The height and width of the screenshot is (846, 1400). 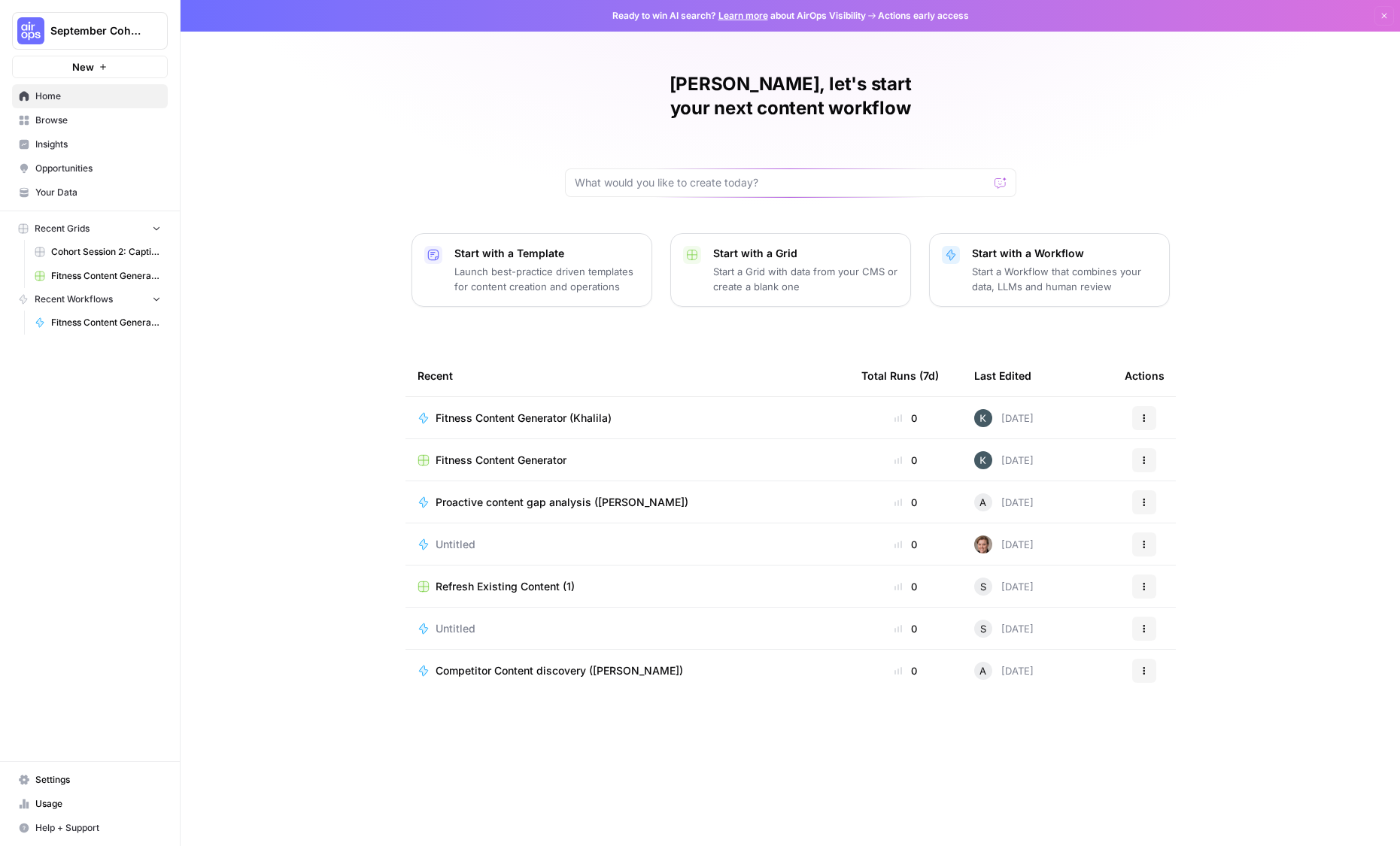 I want to click on div: Total Runs (7d), so click(x=900, y=375).